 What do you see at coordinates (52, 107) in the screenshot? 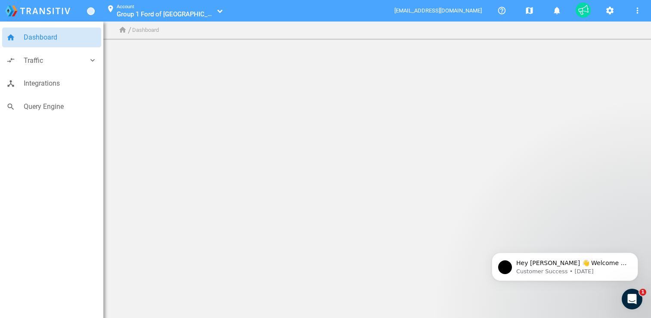
I see `a: searchQuery Engine` at bounding box center [52, 107].